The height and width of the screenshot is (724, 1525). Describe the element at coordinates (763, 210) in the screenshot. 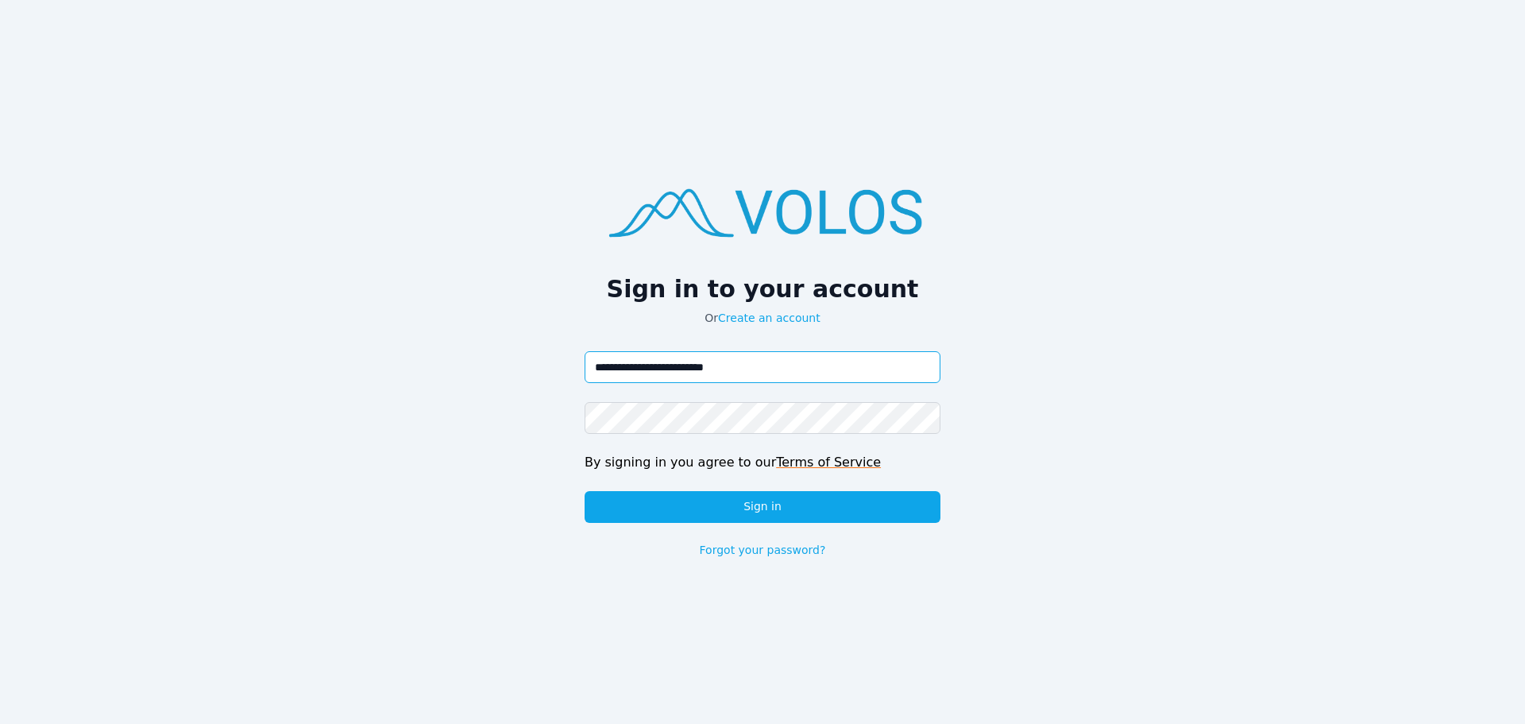

I see `img: logo.png` at that location.